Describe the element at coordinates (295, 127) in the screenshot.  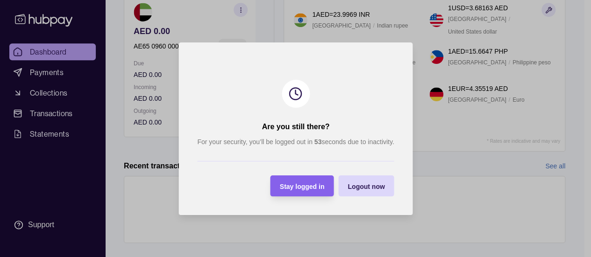
I see `h2: Are you still there?` at that location.